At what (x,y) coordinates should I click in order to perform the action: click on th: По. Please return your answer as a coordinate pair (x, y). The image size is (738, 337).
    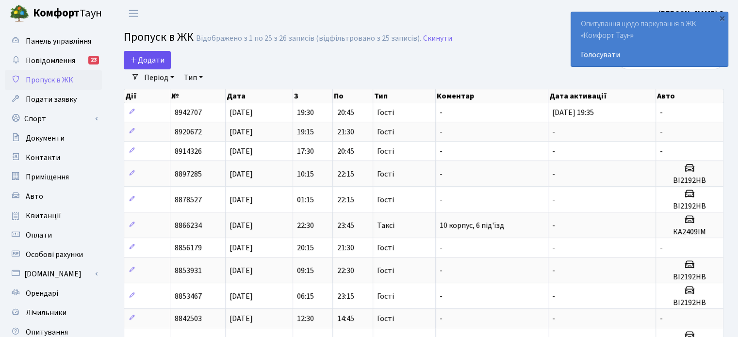
    Looking at the image, I should click on (353, 96).